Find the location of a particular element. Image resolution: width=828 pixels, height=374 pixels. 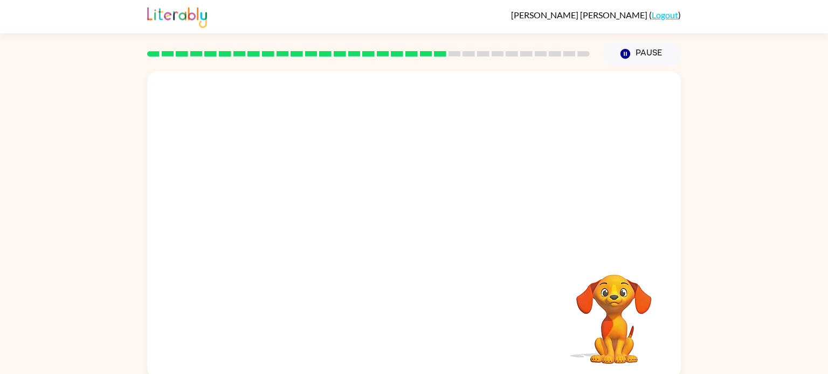

video: Your browser must support playing .mp4 files to use Literably. Please try using another browser. is located at coordinates (614, 312).